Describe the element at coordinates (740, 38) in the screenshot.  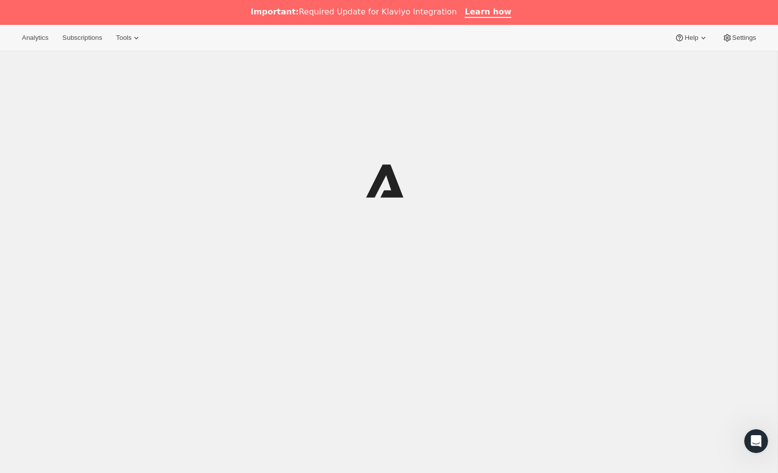
I see `button: Settings` at that location.